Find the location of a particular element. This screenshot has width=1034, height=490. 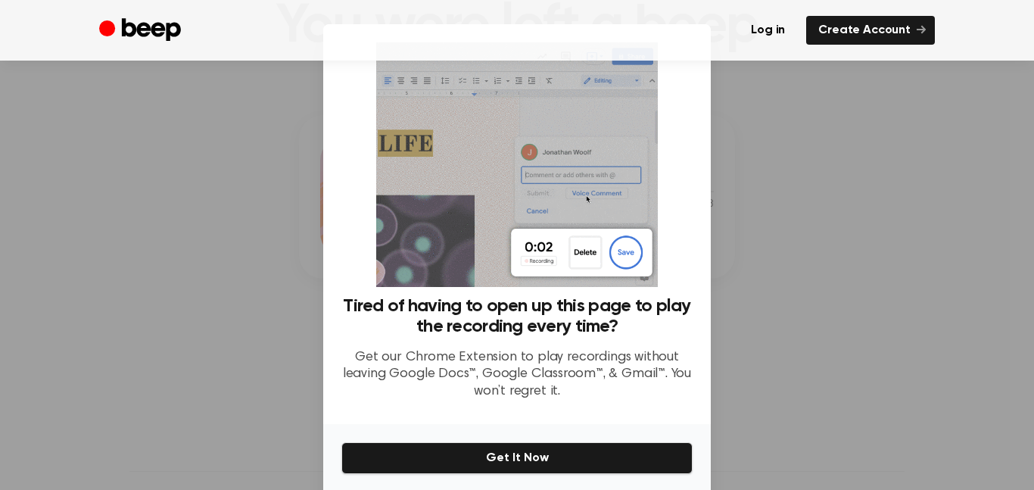

button: Get It Now is located at coordinates (517, 458).